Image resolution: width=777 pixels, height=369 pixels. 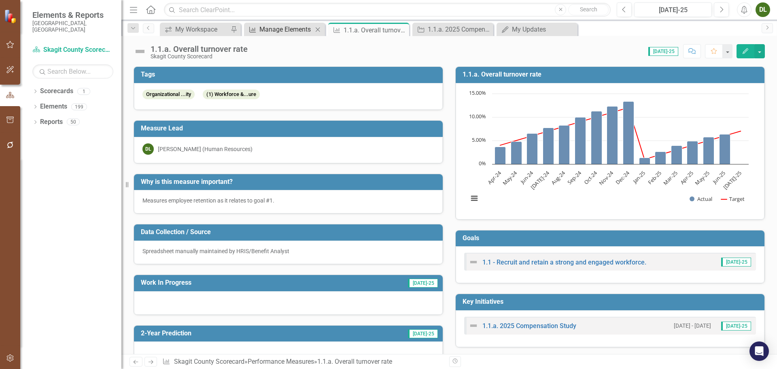 What do you see at coordinates (290, 232) in the screenshot?
I see `h3: Data Collection / Source` at bounding box center [290, 232].